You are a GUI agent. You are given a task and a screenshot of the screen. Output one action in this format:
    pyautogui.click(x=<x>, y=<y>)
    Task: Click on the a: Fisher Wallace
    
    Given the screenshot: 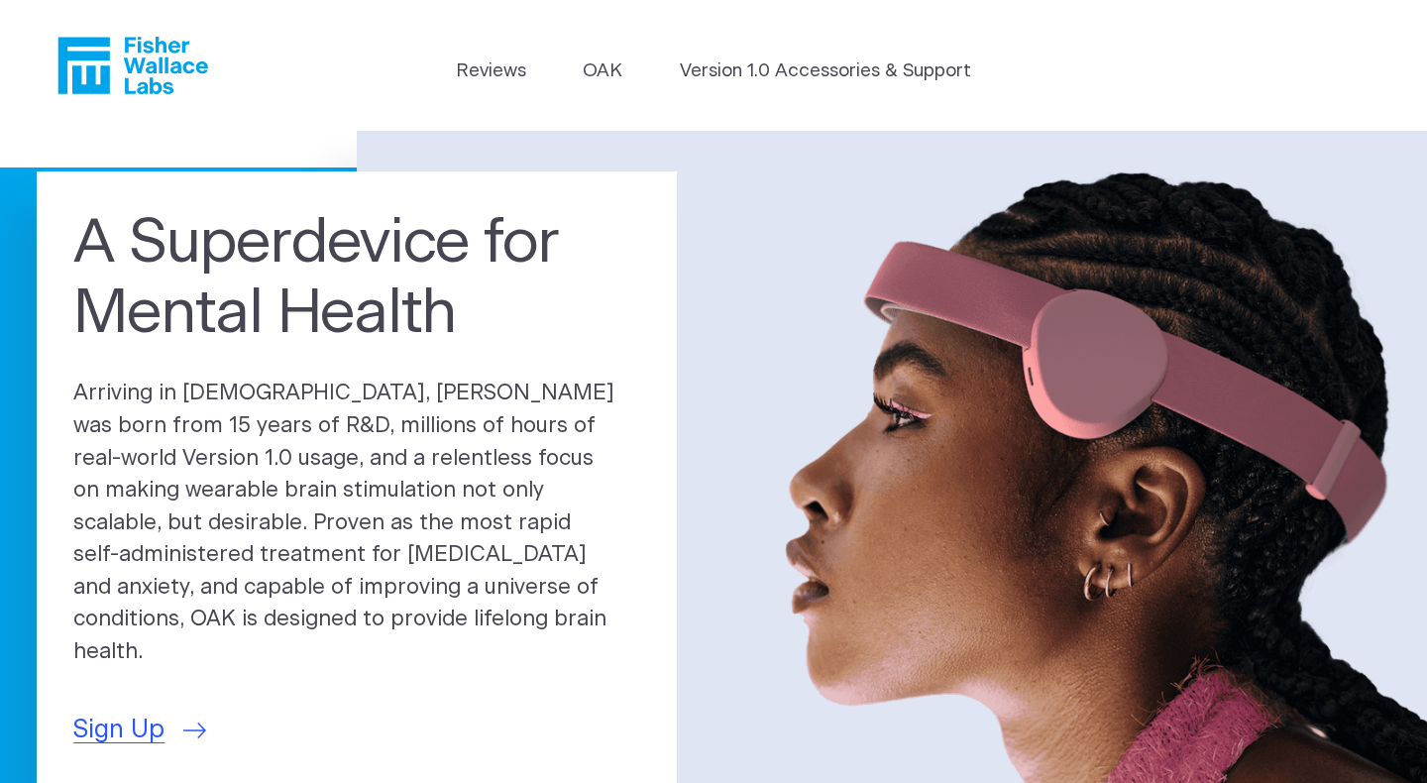 What is the action you would take?
    pyautogui.click(x=133, y=65)
    